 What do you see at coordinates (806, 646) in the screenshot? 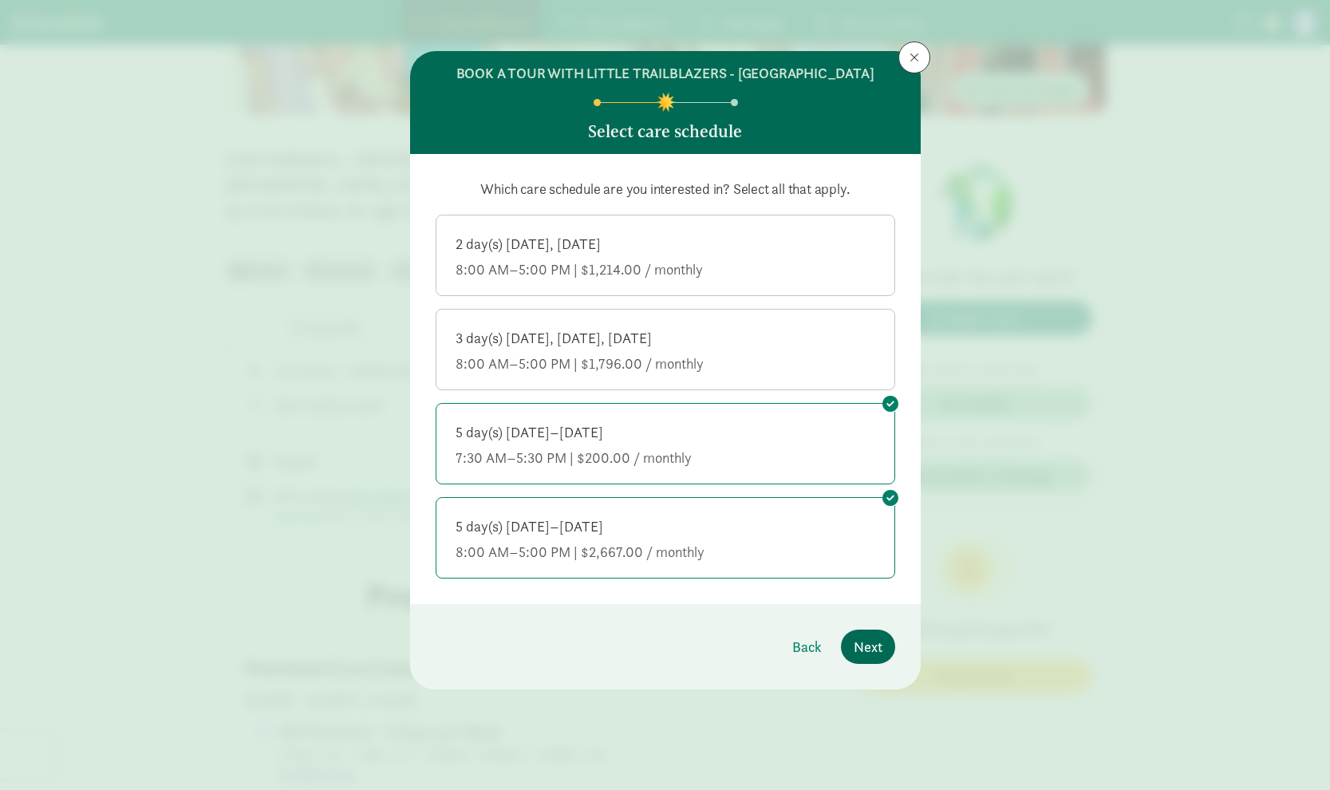
I see `span: Back` at bounding box center [806, 646].